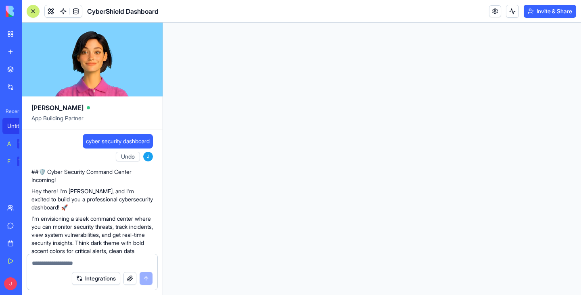 The width and height of the screenshot is (581, 295). What do you see at coordinates (550, 11) in the screenshot?
I see `button: Invite & Share` at bounding box center [550, 11].